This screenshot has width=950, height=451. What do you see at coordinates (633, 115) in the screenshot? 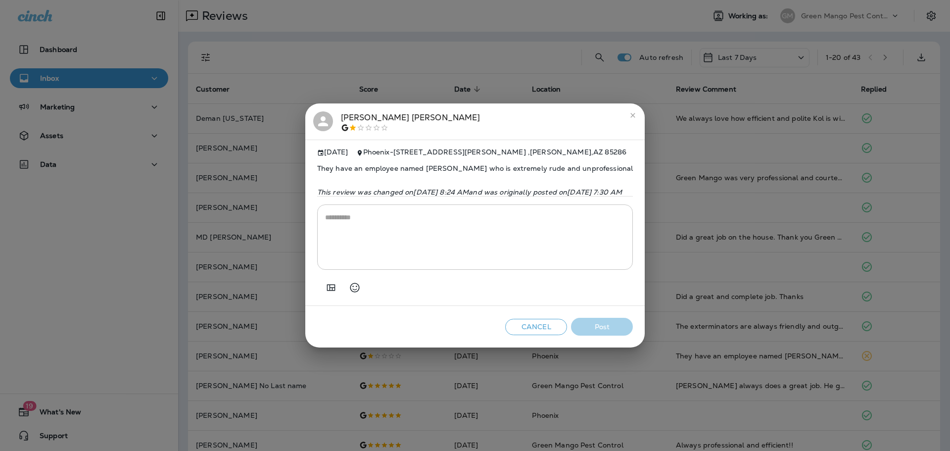
I see `button: close` at bounding box center [633, 115].